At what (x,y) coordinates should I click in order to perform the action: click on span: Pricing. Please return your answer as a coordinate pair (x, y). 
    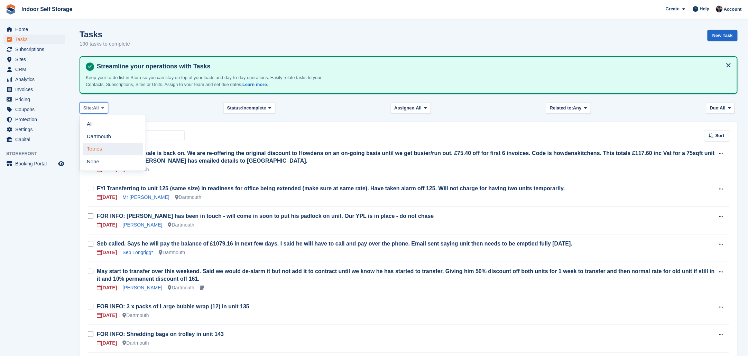
    Looking at the image, I should click on (36, 100).